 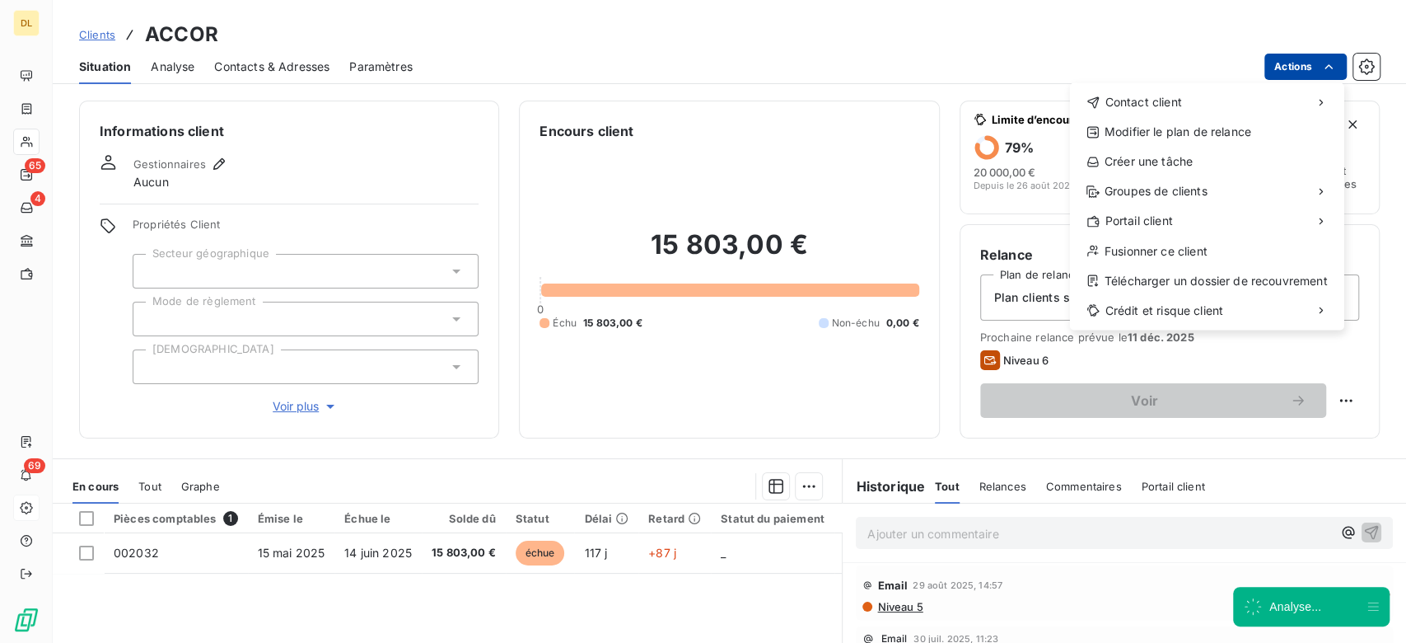 What do you see at coordinates (1207, 250) in the screenshot?
I see `div: Fusionner ce client` at bounding box center [1207, 250].